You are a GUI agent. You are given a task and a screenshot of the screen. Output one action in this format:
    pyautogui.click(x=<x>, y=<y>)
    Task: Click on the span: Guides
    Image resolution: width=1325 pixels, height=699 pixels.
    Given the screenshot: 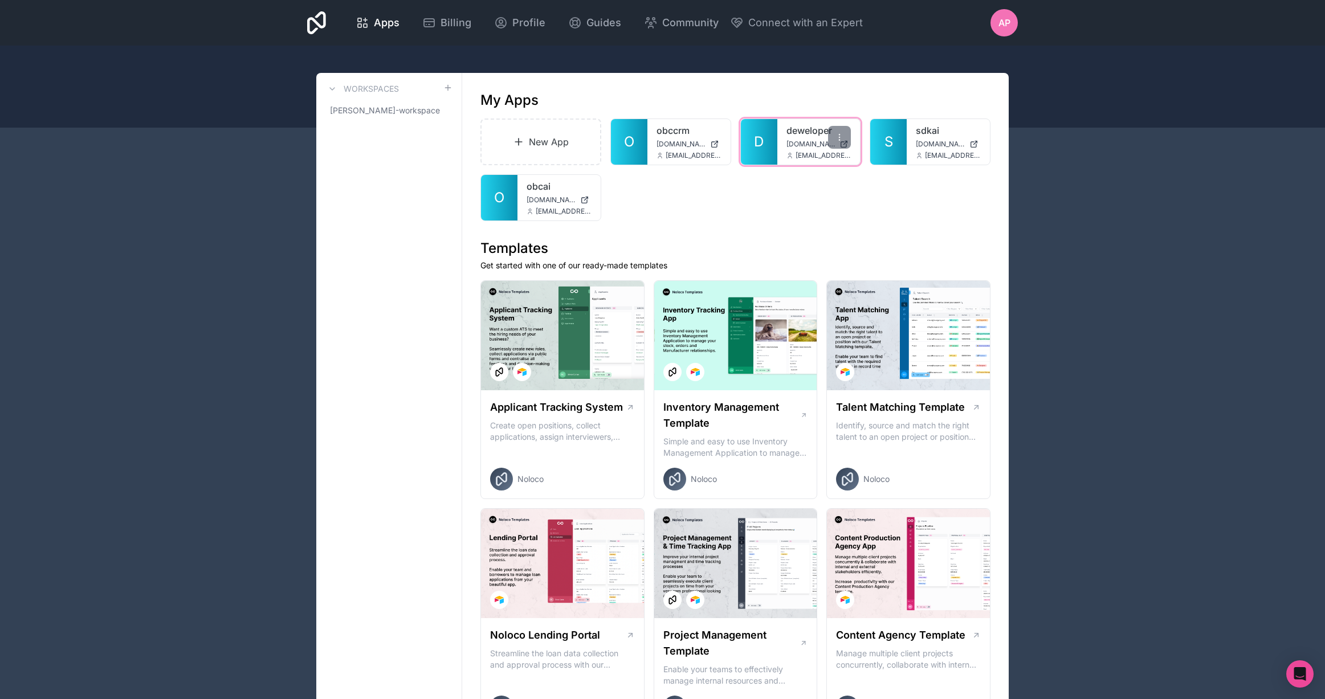 What is the action you would take?
    pyautogui.click(x=603, y=23)
    